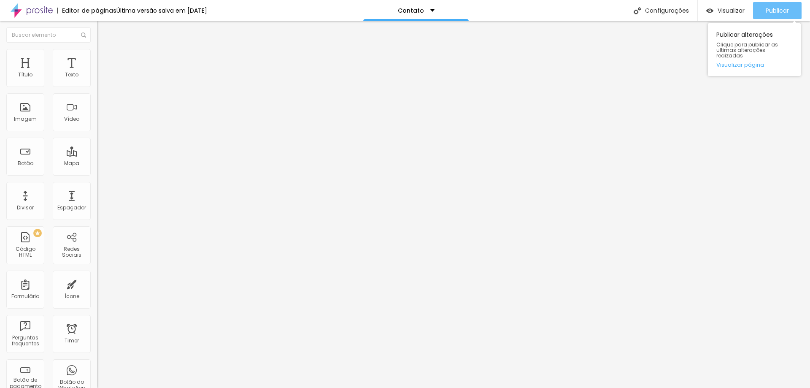  What do you see at coordinates (755, 50) in the screenshot?
I see `span: Clique para publicar as ultimas alterações reaizadas` at bounding box center [755, 50].